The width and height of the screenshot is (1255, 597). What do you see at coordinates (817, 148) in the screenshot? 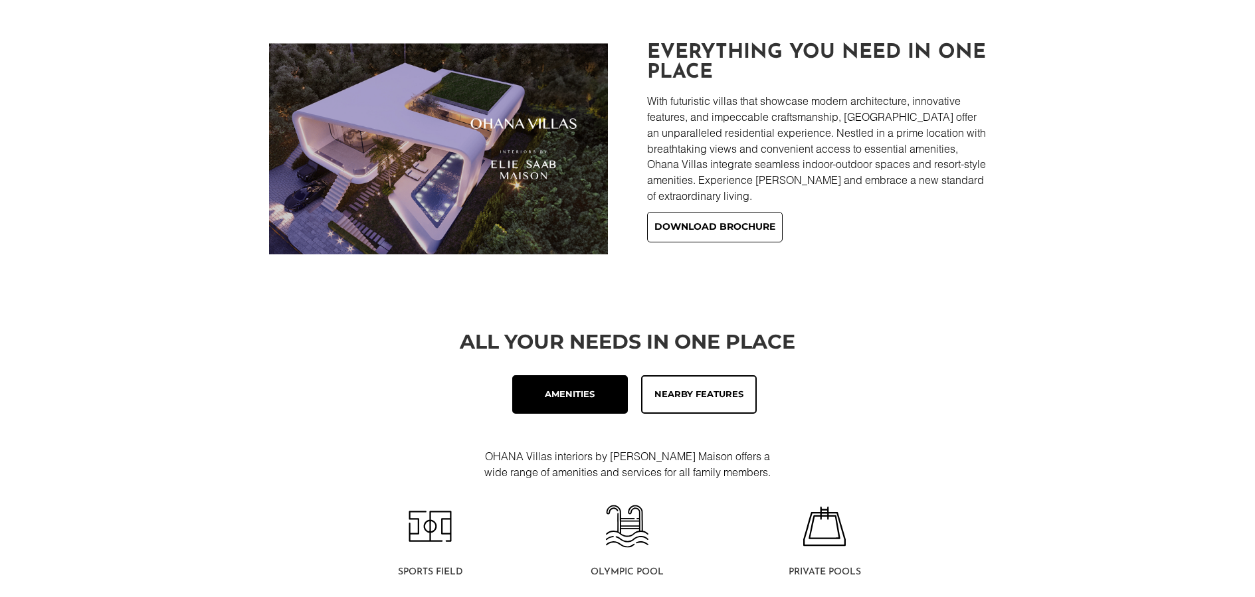
I see `p: With futuristic villas that showcase modern architecture, innovative features, and impeccable cra...` at bounding box center [817, 148].